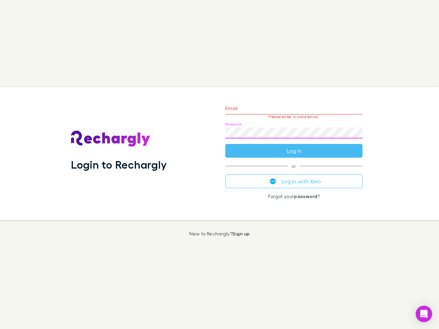 The width and height of the screenshot is (439, 329). I want to click on button: Log in, so click(294, 151).